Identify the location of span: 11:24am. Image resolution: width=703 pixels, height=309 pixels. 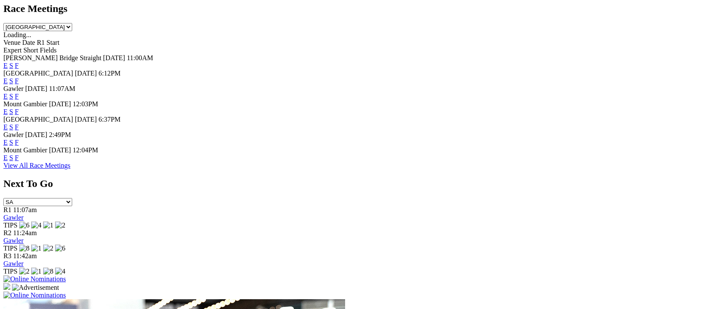
(25, 233).